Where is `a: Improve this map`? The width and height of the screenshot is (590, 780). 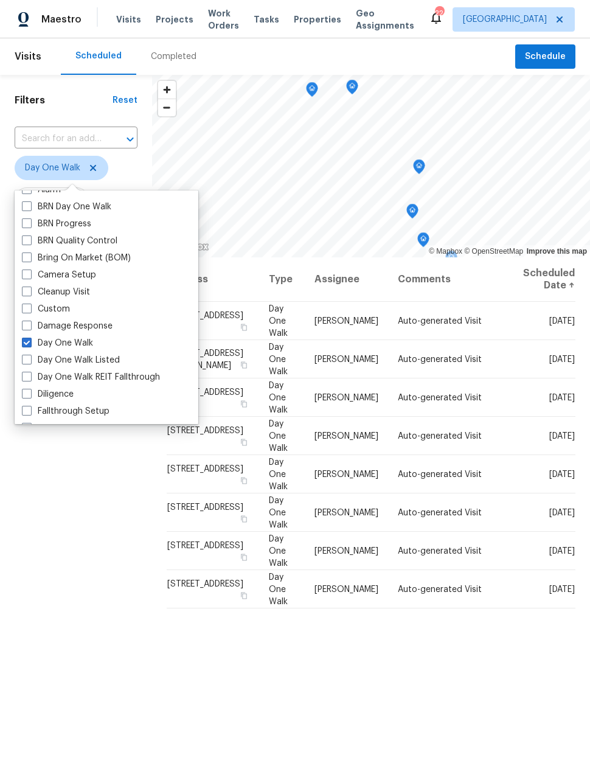
a: Improve this map is located at coordinates (557, 251).